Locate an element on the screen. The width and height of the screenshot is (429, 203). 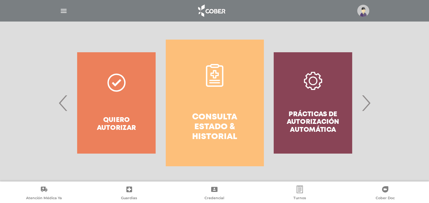
span: Cober Doc is located at coordinates (385, 199).